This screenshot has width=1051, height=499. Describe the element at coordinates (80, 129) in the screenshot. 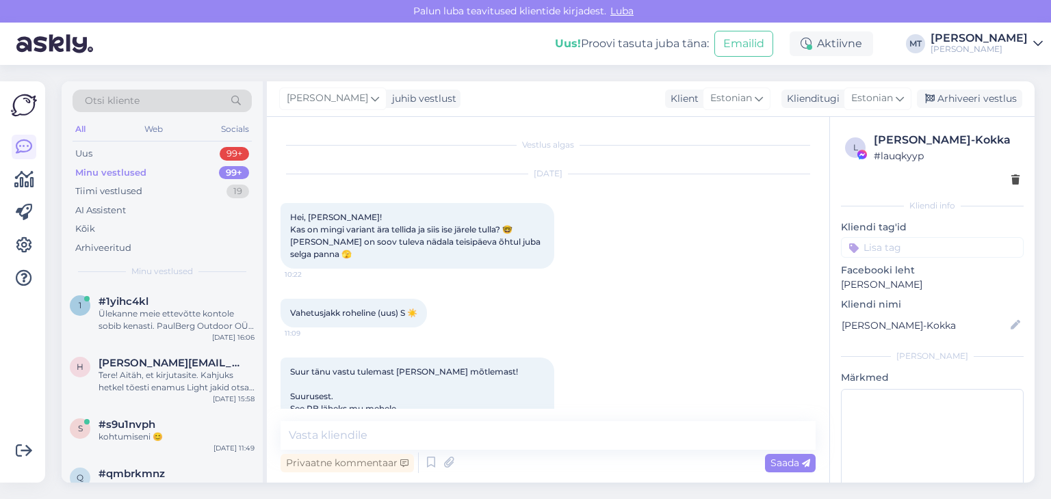

I see `div: All` at that location.